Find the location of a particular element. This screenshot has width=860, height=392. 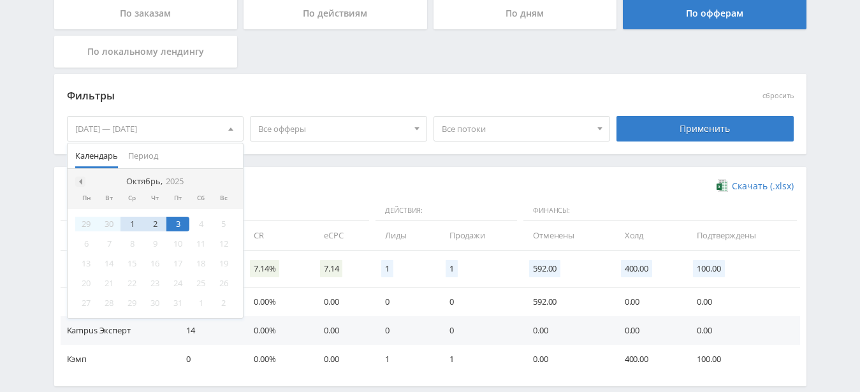

td: Холд is located at coordinates (648, 235).